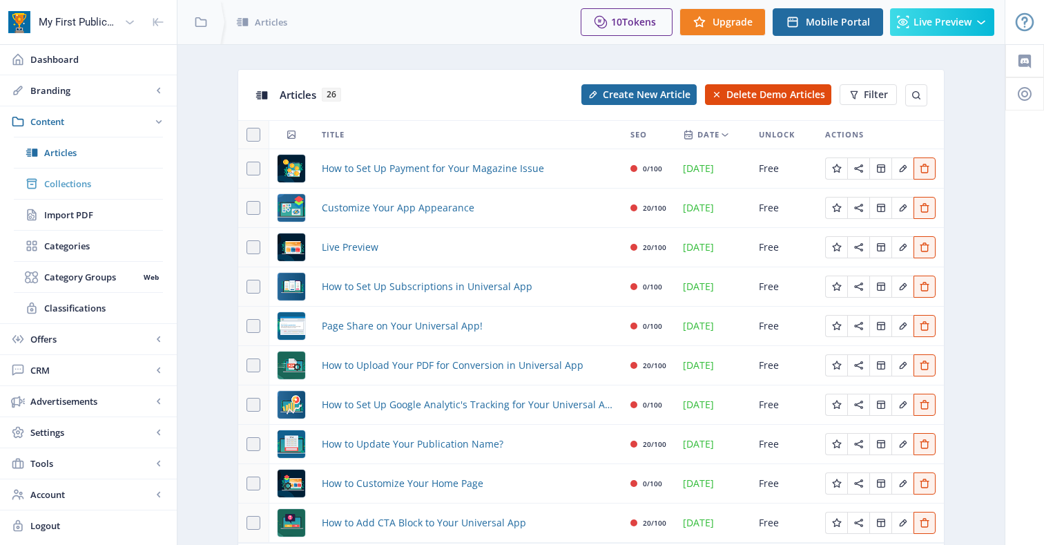 The image size is (1044, 545). What do you see at coordinates (398, 208) in the screenshot?
I see `a: Customize Your App Appearance` at bounding box center [398, 208].